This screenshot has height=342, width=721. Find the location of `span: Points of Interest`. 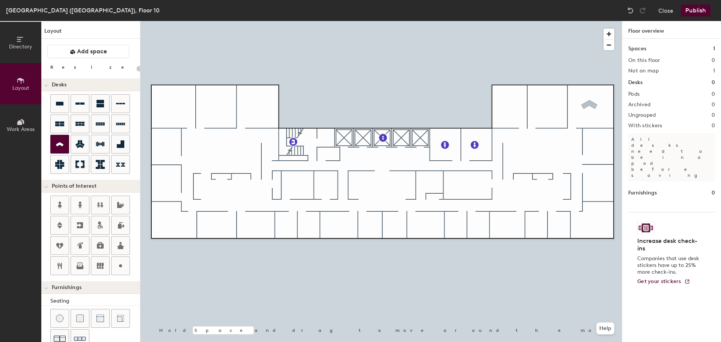

span: Points of Interest is located at coordinates (74, 186).